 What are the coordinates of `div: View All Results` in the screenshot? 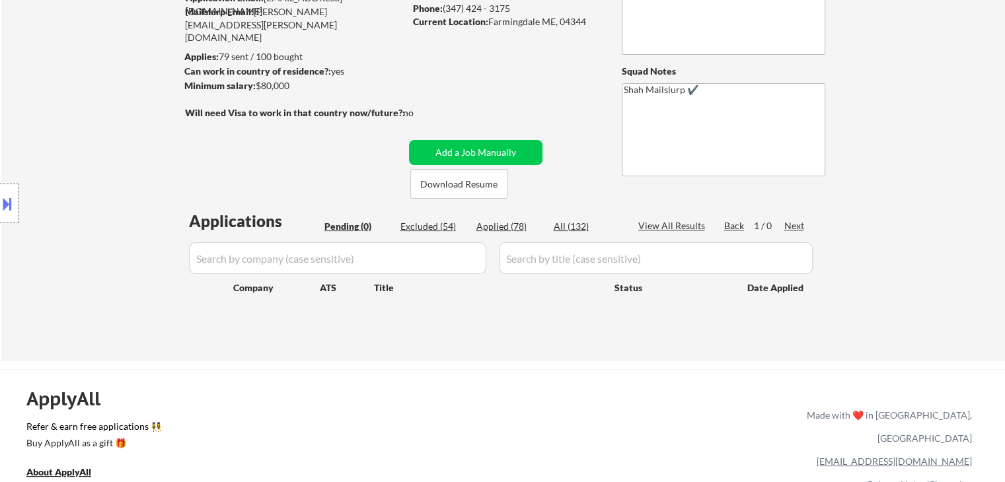 It's located at (673, 226).